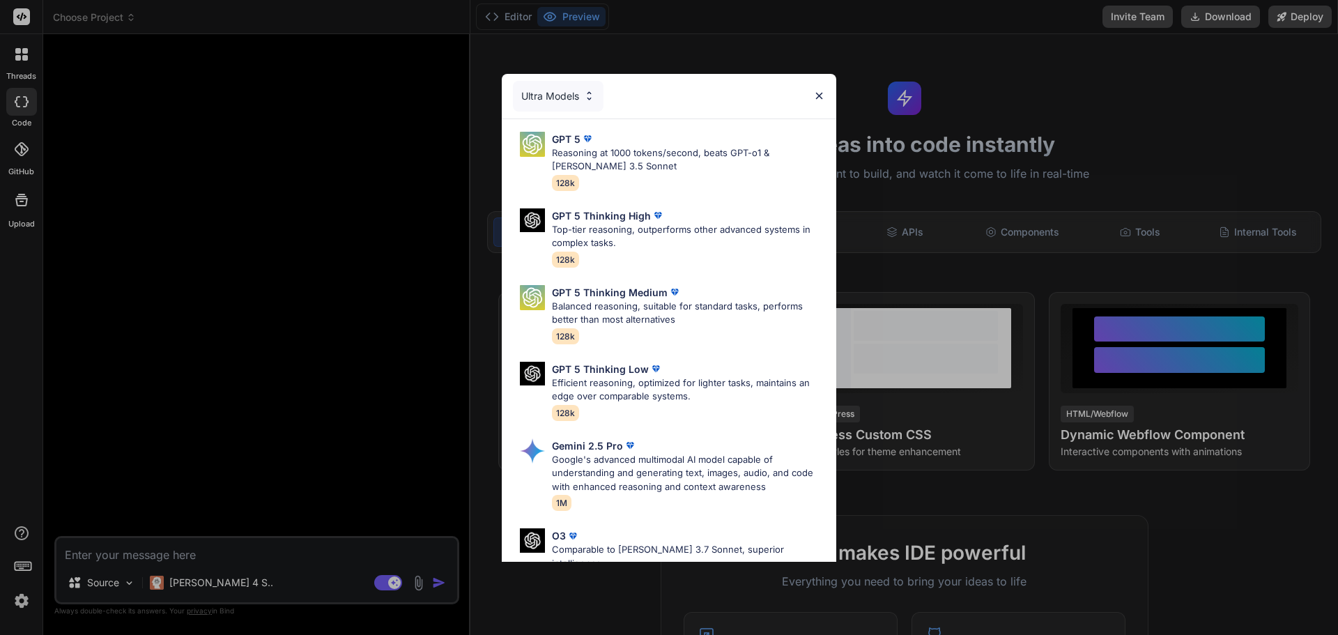 This screenshot has width=1338, height=635. Describe the element at coordinates (600, 369) in the screenshot. I see `p: GPT 5 Thinking Low` at that location.